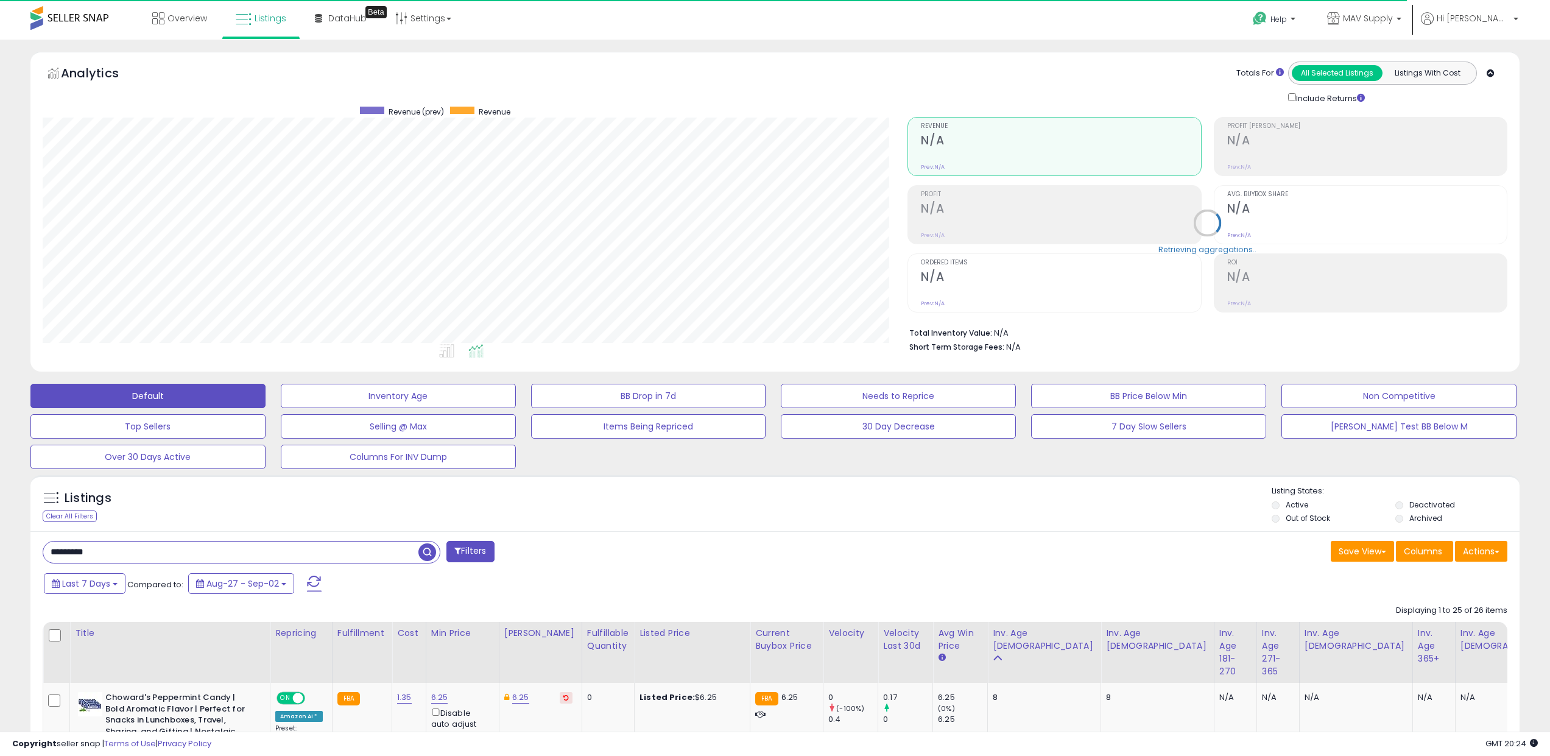 This screenshot has height=756, width=1550. I want to click on small: (-100%), so click(850, 708).